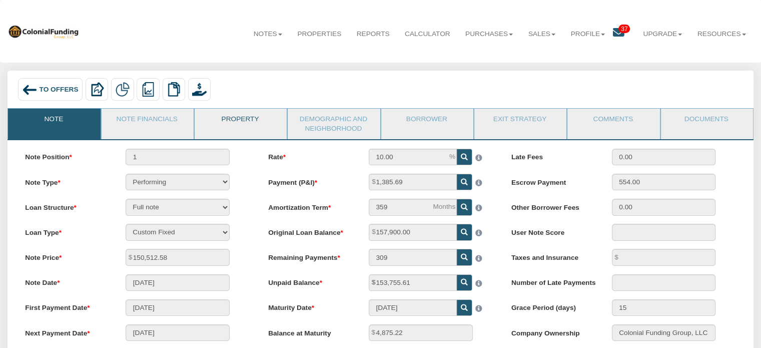 This screenshot has height=348, width=761. Describe the element at coordinates (722, 34) in the screenshot. I see `a: Resources` at that location.